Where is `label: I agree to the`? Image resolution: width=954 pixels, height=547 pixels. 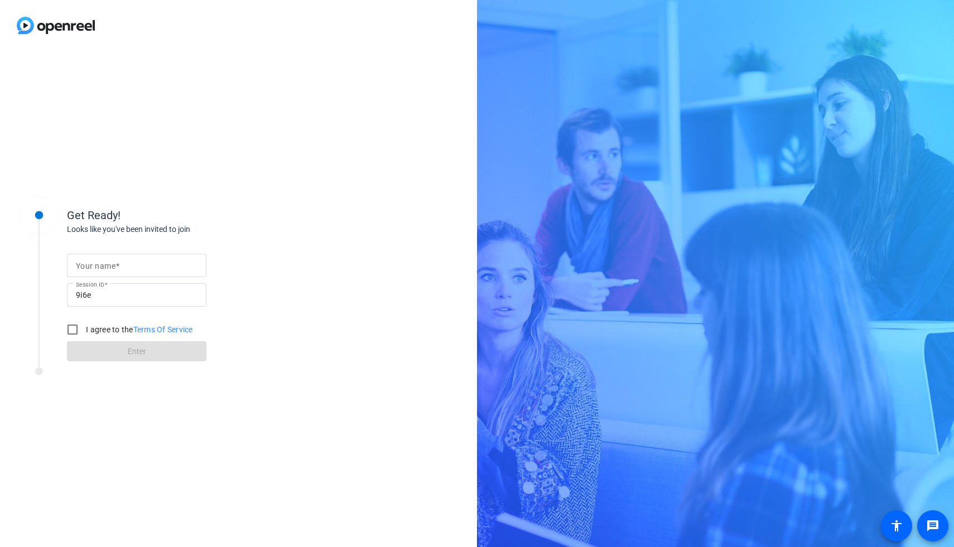 label: I agree to the is located at coordinates (138, 330).